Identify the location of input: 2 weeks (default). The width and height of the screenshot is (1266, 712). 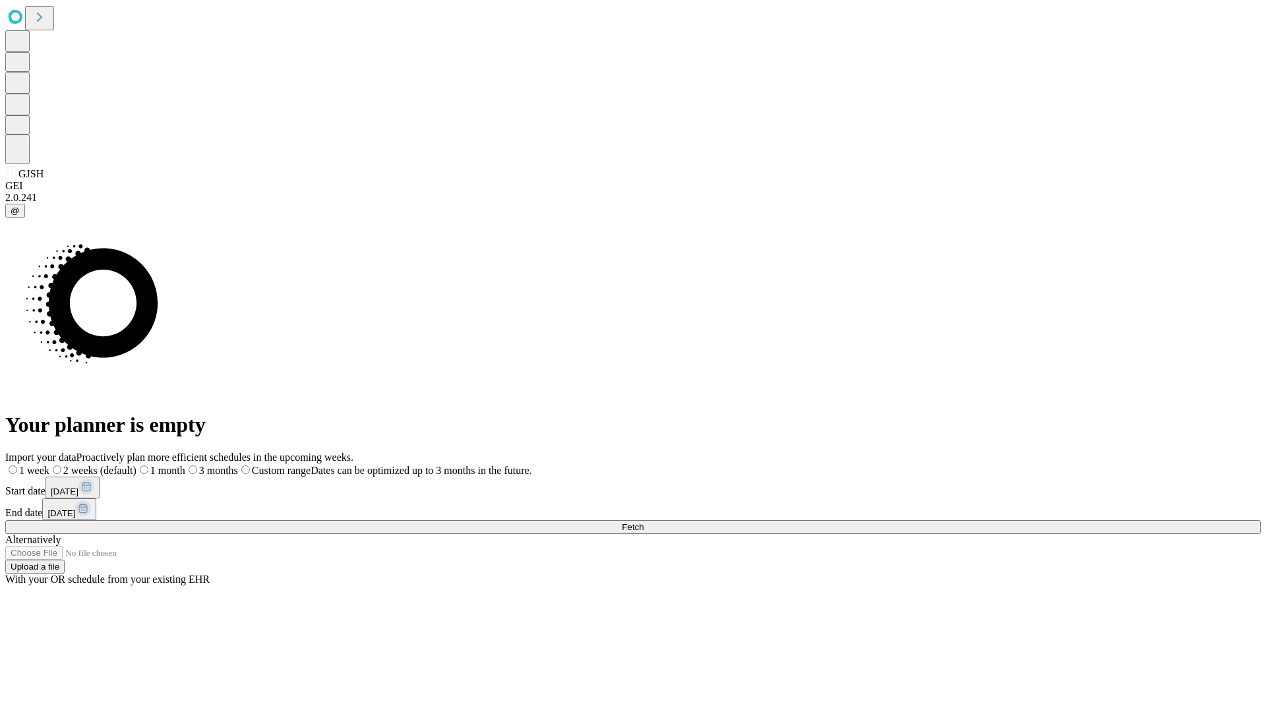
(57, 469).